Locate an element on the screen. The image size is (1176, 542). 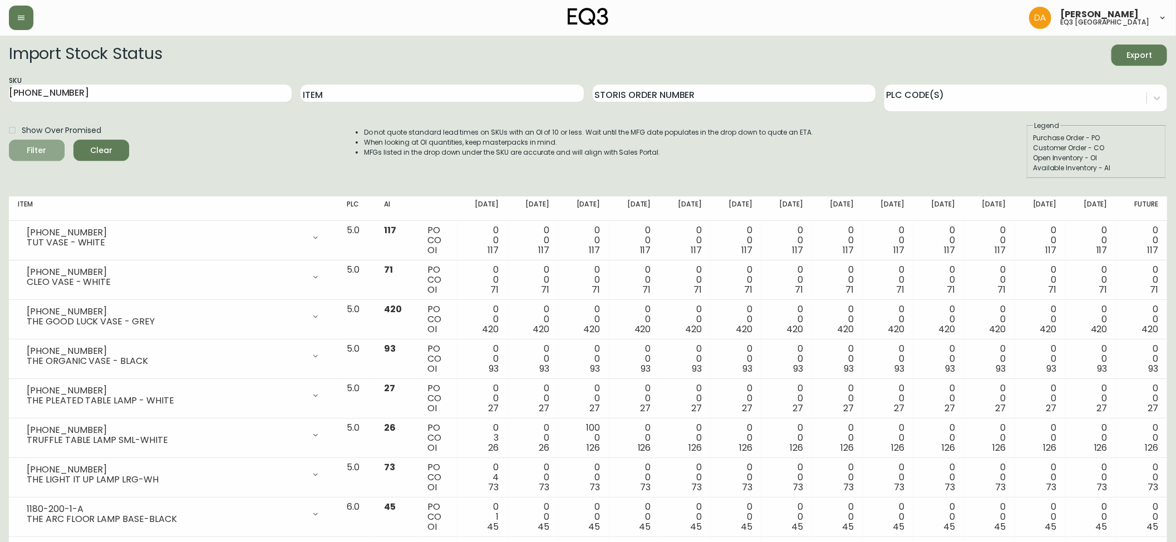
th: Future is located at coordinates (1142, 209).